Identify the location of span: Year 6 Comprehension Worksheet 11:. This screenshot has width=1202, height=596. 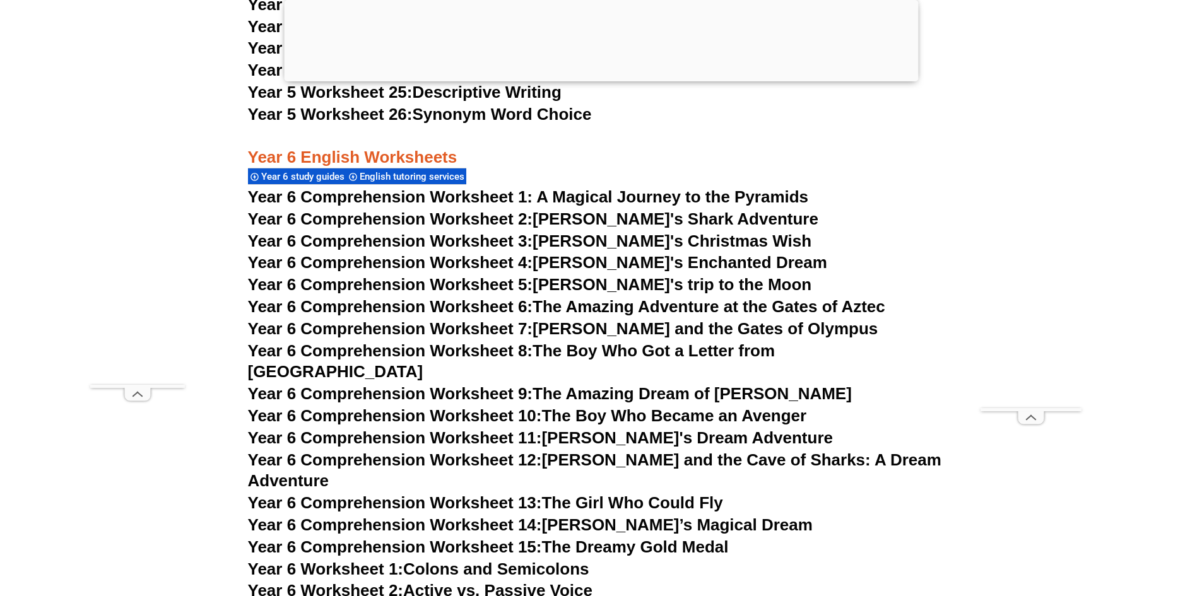
(395, 438).